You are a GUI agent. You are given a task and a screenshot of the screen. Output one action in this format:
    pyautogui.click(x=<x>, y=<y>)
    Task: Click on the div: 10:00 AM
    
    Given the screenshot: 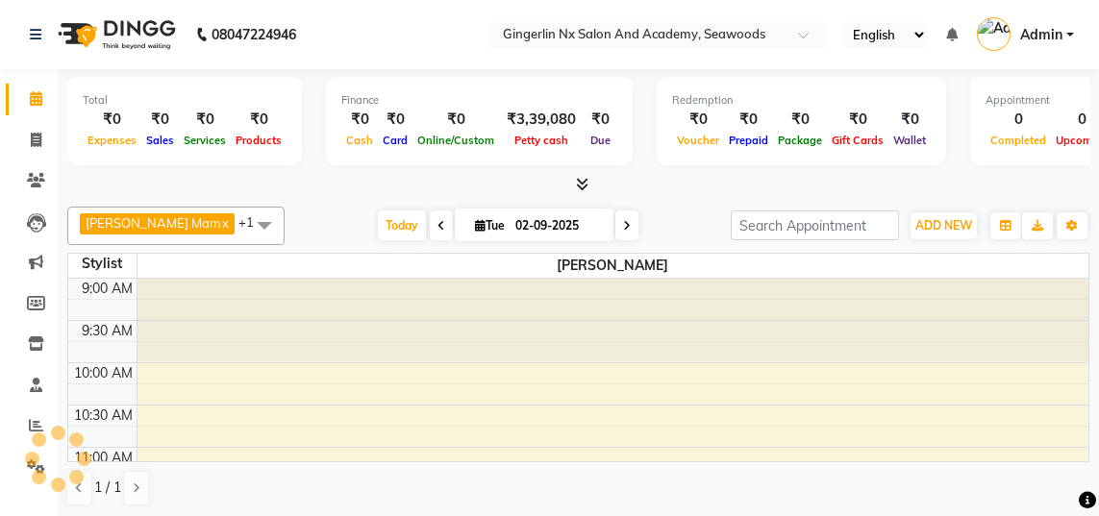 What is the action you would take?
    pyautogui.click(x=103, y=373)
    